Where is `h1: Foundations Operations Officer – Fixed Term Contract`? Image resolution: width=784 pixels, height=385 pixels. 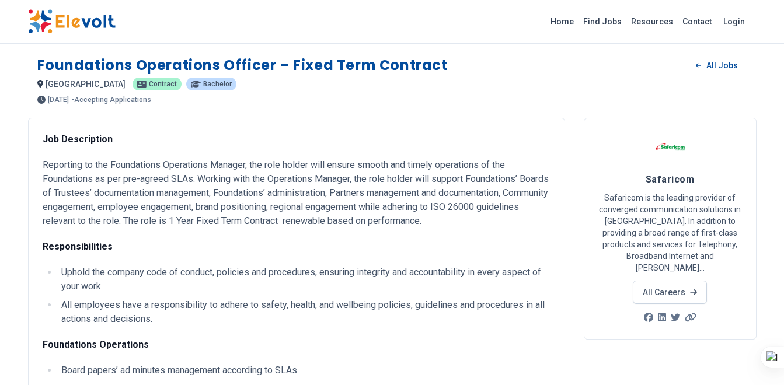
h1: Foundations Operations Officer – Fixed Term Contract is located at coordinates (242, 65).